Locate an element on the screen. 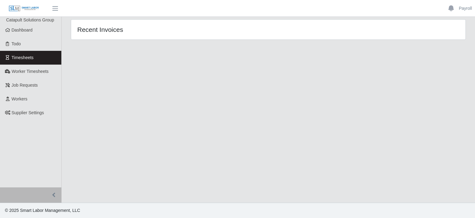 This screenshot has height=218, width=475. a: Payroll is located at coordinates (465, 8).